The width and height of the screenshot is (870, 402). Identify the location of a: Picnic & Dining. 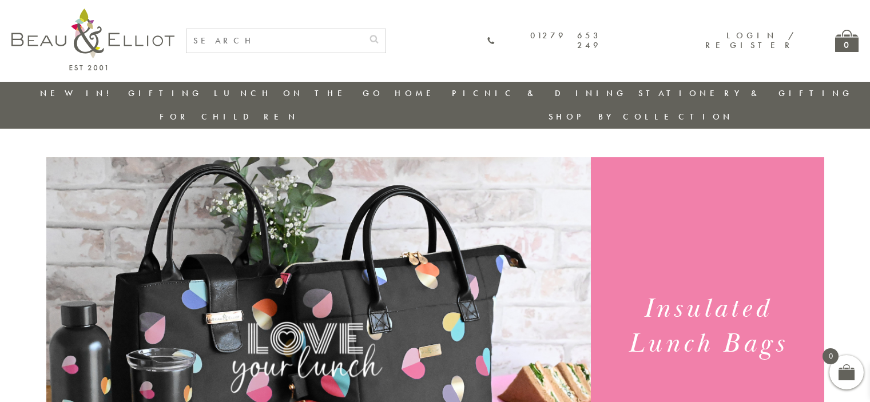
(539, 93).